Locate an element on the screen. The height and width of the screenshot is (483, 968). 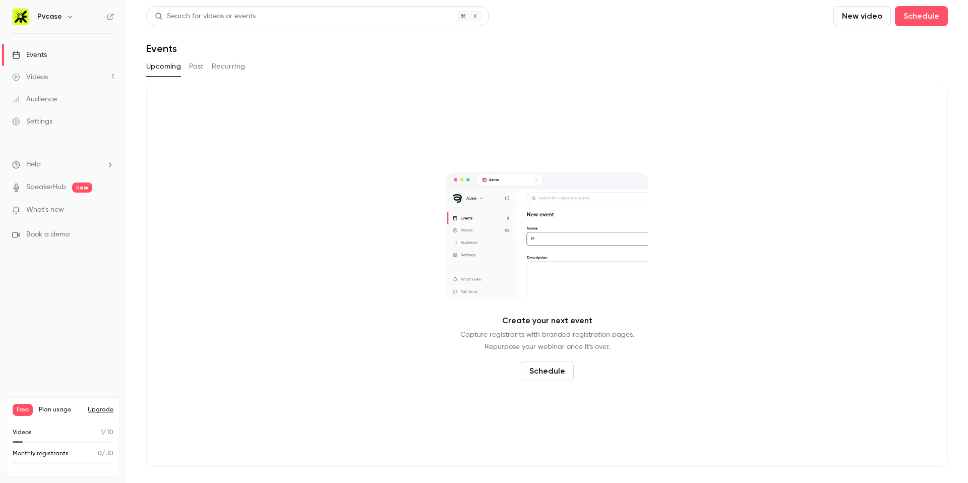
p: Monthly registrants is located at coordinates (40, 454).